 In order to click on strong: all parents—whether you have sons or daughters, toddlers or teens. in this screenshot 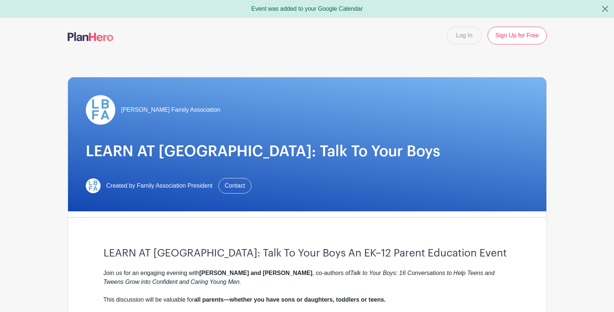, I will do `click(290, 299)`.